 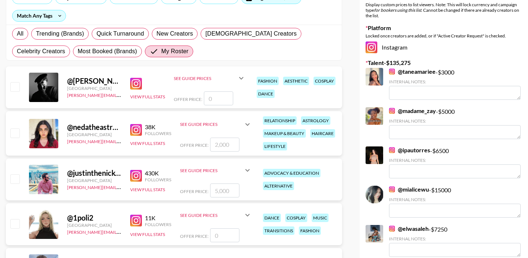 I want to click on div: Instagram, so click(x=444, y=47).